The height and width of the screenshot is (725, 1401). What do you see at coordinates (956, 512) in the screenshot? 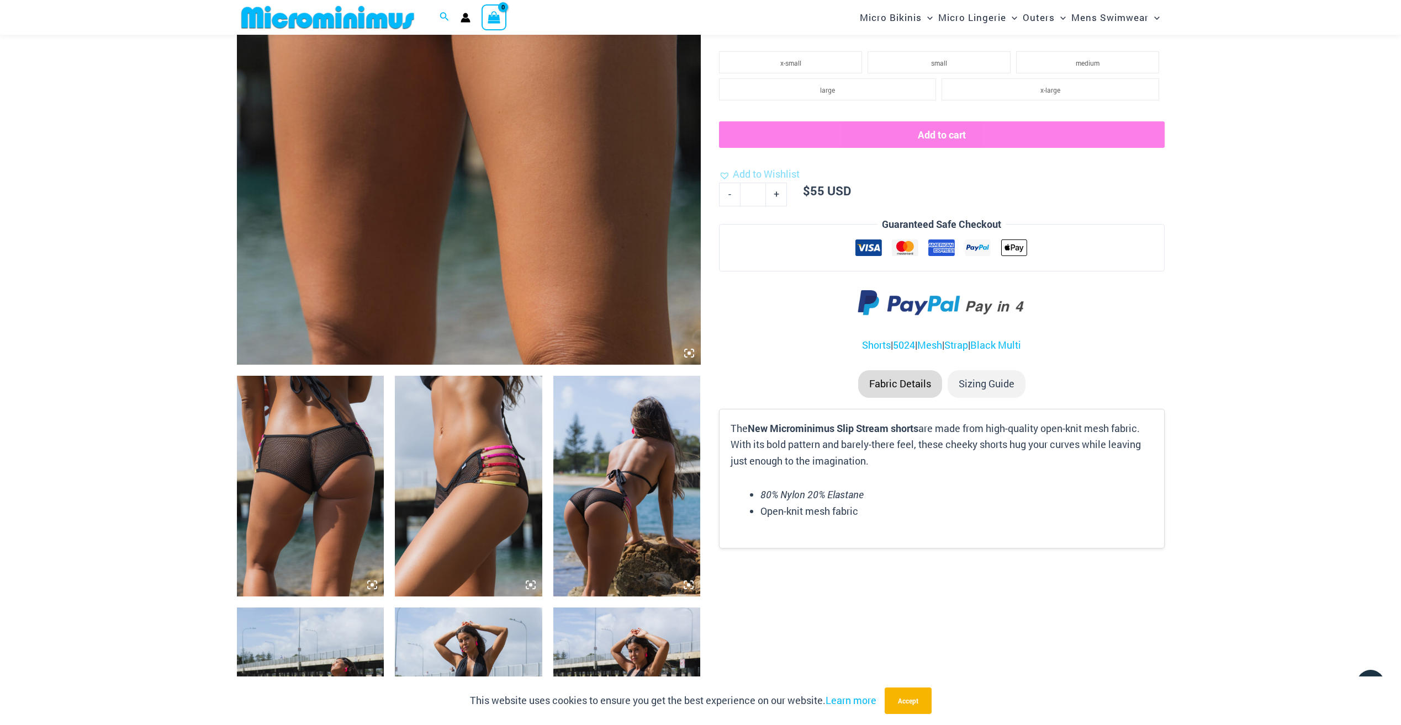
I see `li: Open-knit mesh fabric` at bounding box center [956, 512].